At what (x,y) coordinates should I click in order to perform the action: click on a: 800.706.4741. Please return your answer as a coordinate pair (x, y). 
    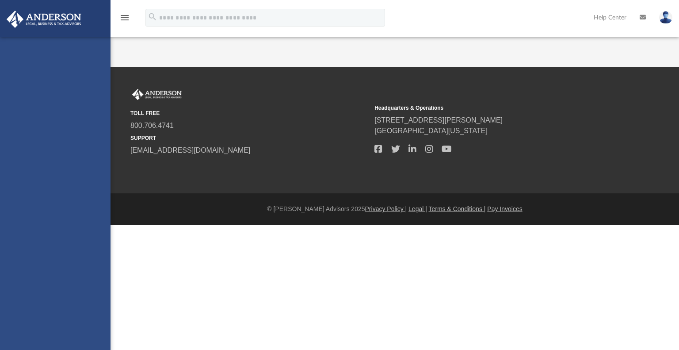
    Looking at the image, I should click on (152, 125).